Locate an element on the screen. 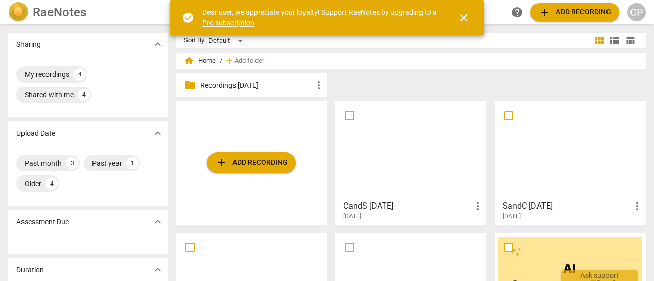 This screenshot has width=654, height=281. p: Sharing is located at coordinates (29, 44).